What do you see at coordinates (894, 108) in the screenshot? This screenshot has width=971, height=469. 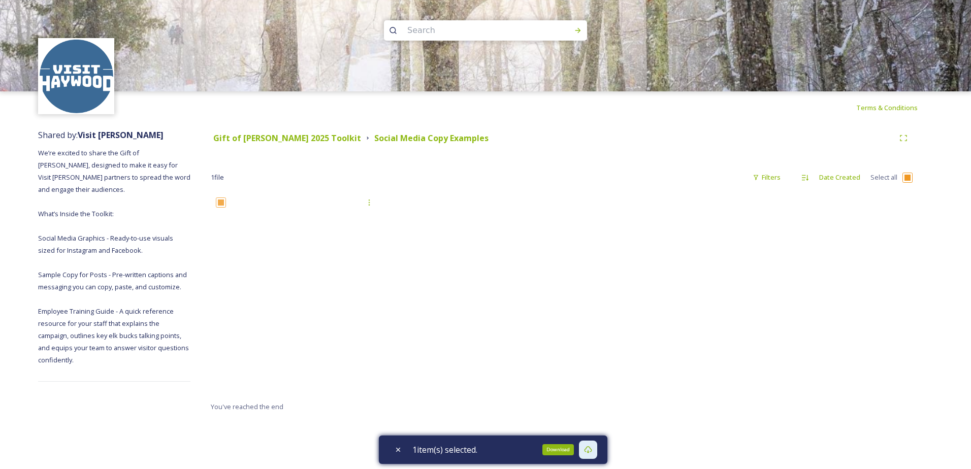 I see `a: Terms & Conditions` at bounding box center [894, 108].